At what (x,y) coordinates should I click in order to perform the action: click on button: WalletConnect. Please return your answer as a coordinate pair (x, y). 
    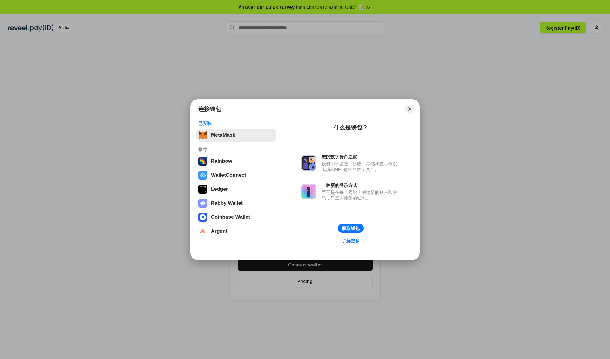
    Looking at the image, I should click on (236, 175).